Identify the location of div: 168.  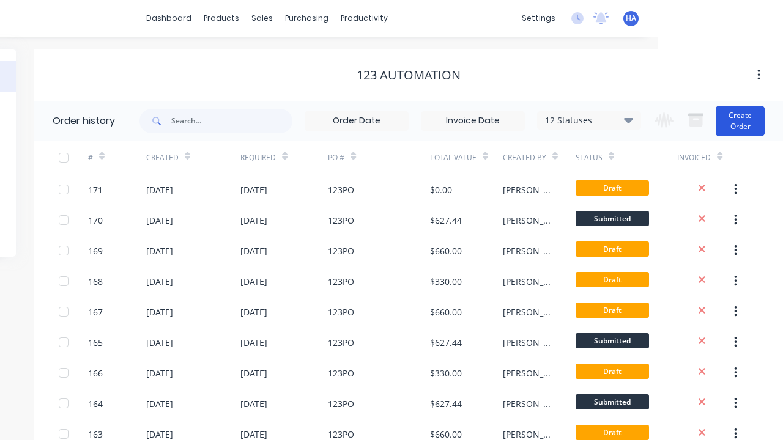
(95, 281).